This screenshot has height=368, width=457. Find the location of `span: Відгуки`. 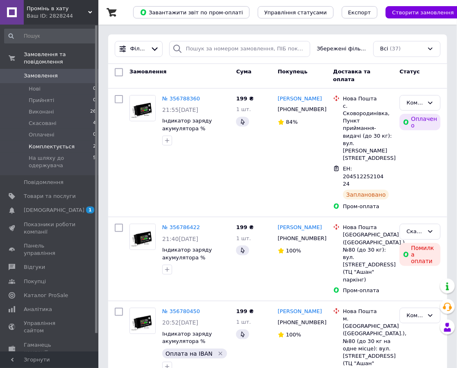

span: Відгуки is located at coordinates (34, 267).